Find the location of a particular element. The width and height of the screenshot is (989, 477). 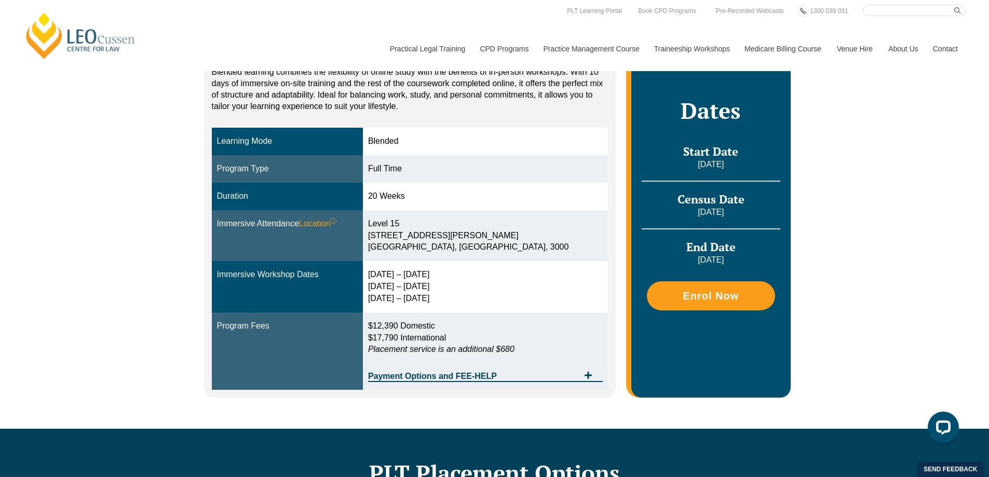

a: About Us is located at coordinates (903, 49).